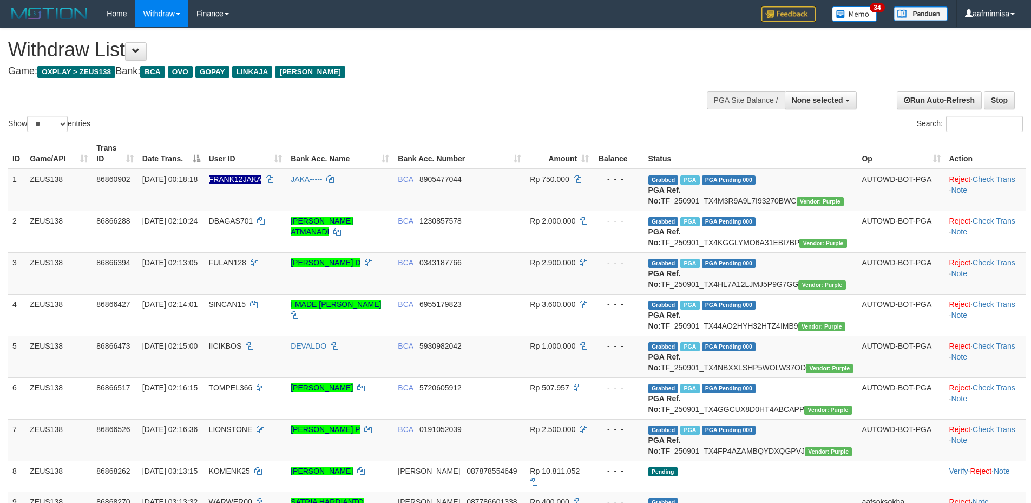 This screenshot has height=503, width=1031. I want to click on th: Status, so click(751, 153).